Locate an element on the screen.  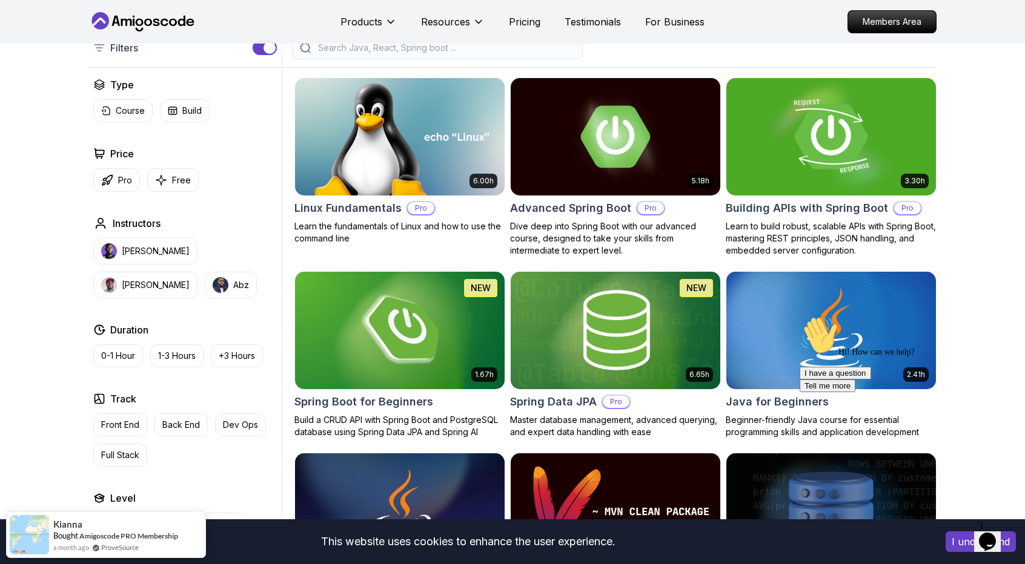
a: Spring Boot for Beginners card1.67hNEWSpring Boot for BeginnersBuild a CRUD API with Spring Boot ... is located at coordinates (400, 355).